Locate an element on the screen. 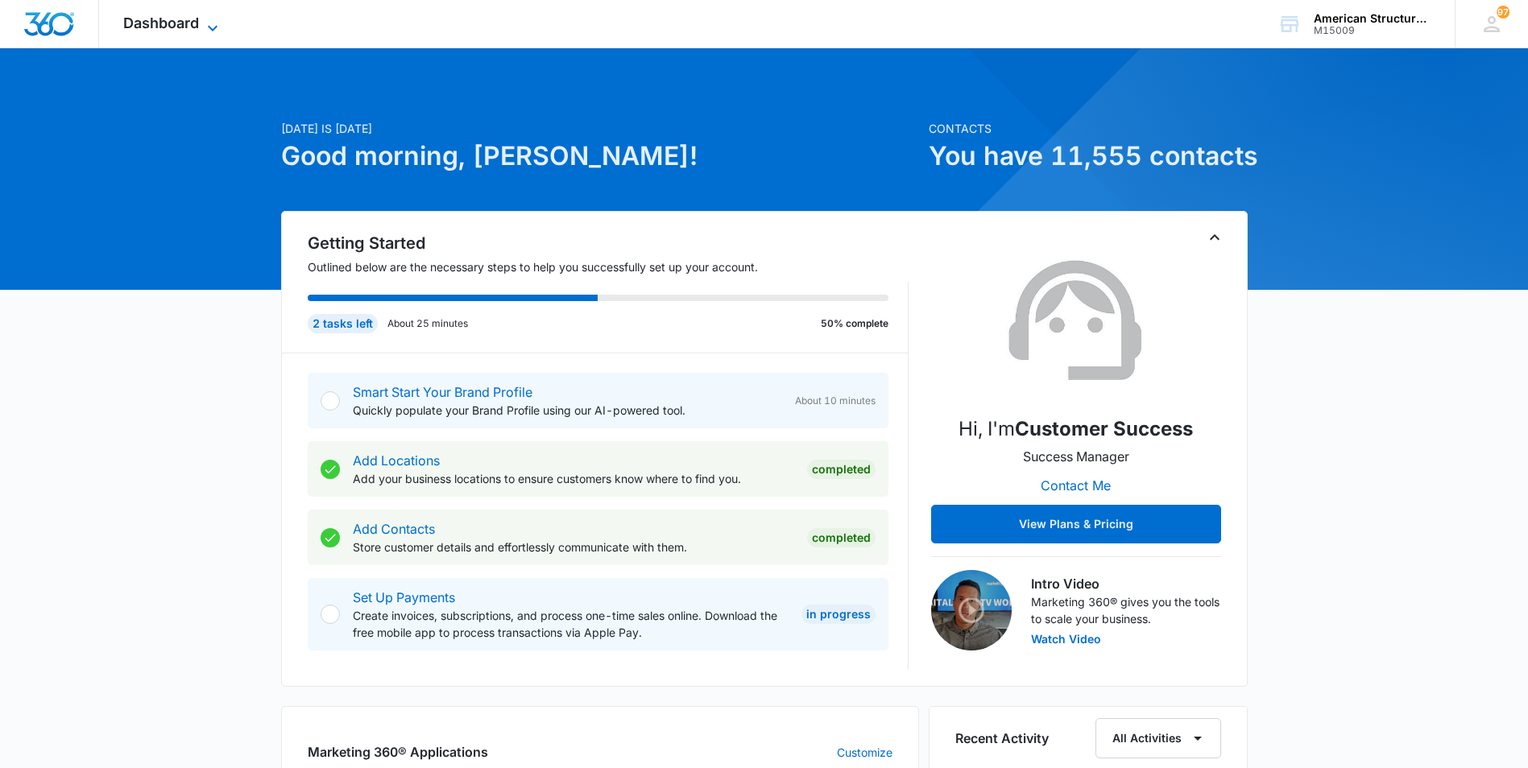 The image size is (1528, 768). h6: Recent Activity is located at coordinates (1002, 739).